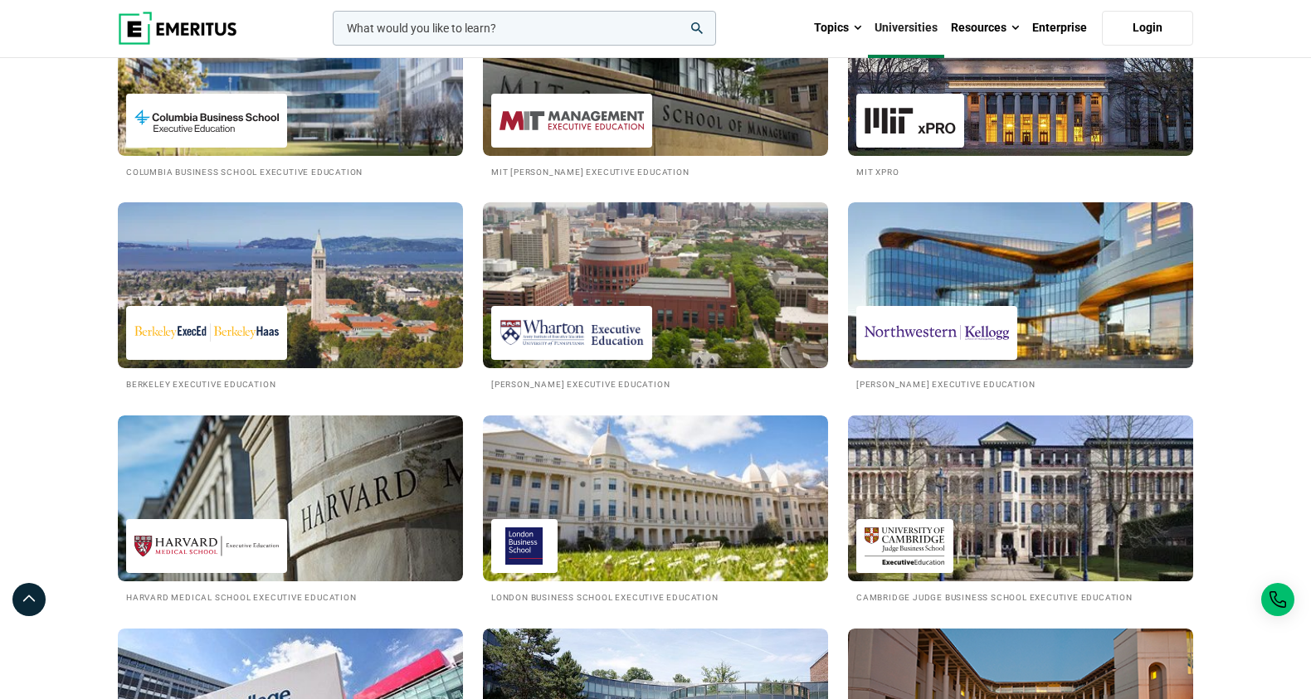 The height and width of the screenshot is (699, 1311). What do you see at coordinates (572, 333) in the screenshot?
I see `img: Wharton Executive Education` at bounding box center [572, 333].